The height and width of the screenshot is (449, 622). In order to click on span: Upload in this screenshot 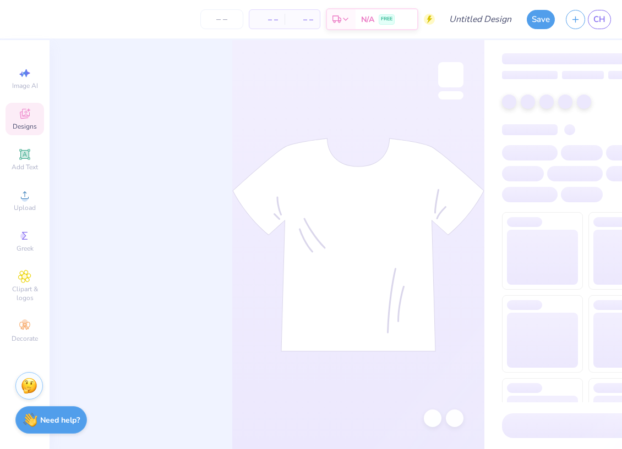, I will do `click(25, 208)`.